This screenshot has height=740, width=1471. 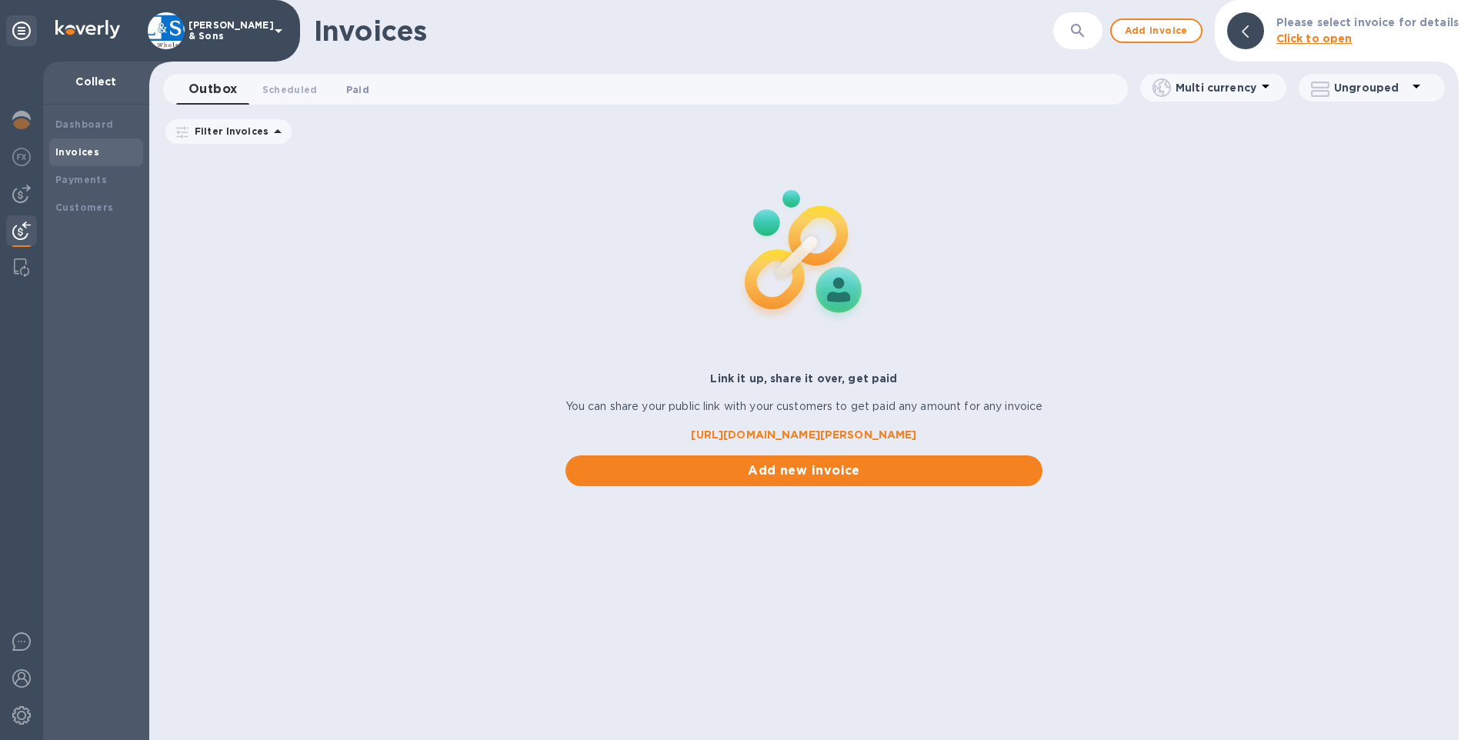 What do you see at coordinates (81, 179) in the screenshot?
I see `b: Payments` at bounding box center [81, 179].